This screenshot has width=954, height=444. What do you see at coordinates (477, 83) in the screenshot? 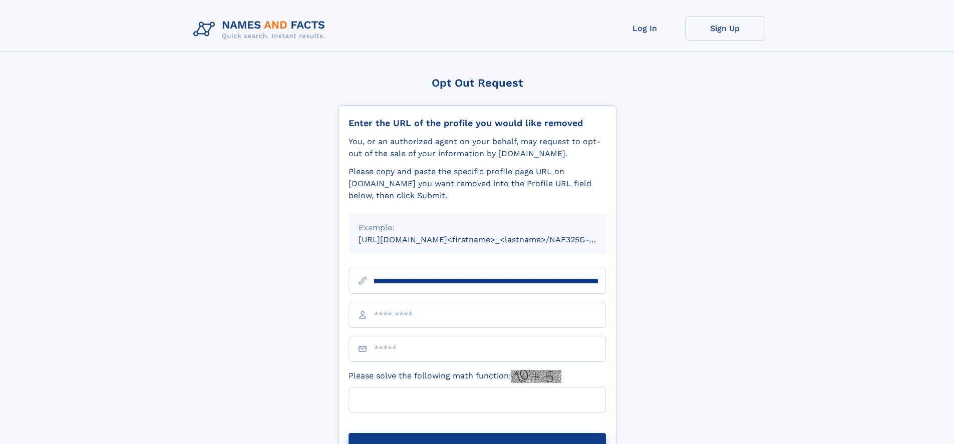
I see `div: Opt Out Request` at bounding box center [477, 83].